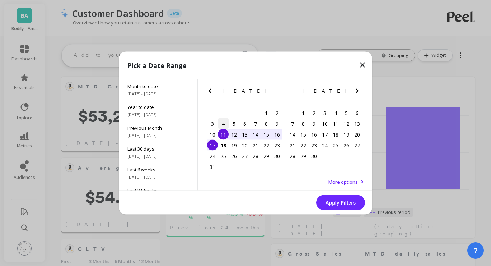 The height and width of the screenshot is (266, 491). Describe the element at coordinates (314, 124) in the screenshot. I see `div: Choose Tuesday, September 9th, 2025` at that location.